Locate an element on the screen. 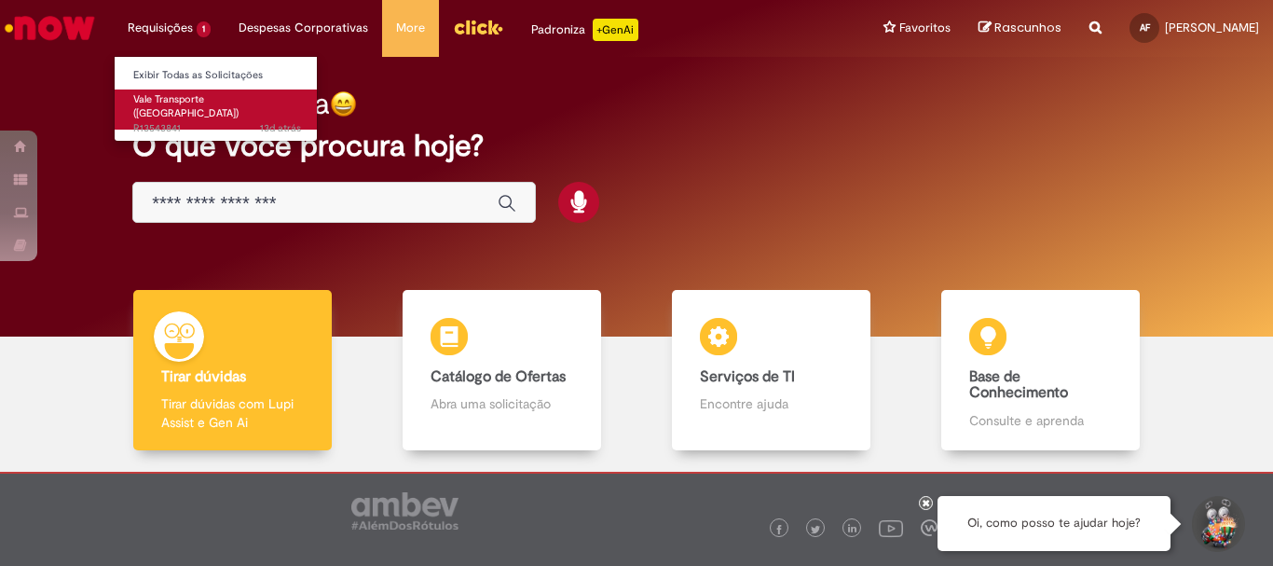 The width and height of the screenshot is (1273, 566). ul: Requisições is located at coordinates (215, 99).